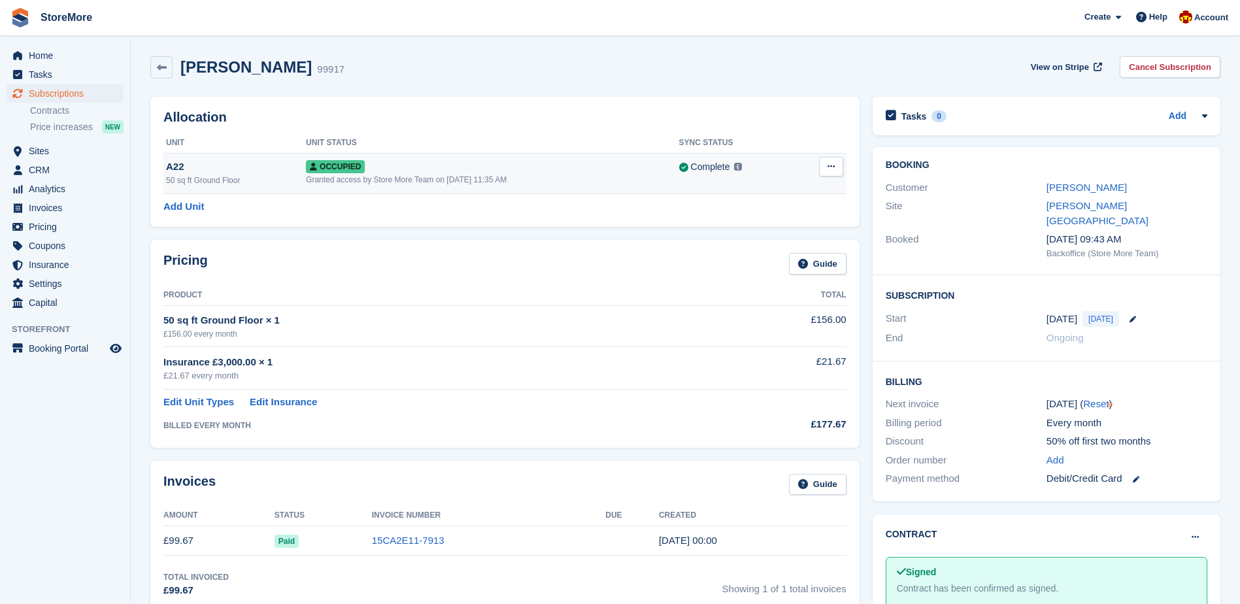 This screenshot has width=1240, height=604. What do you see at coordinates (68, 348) in the screenshot?
I see `span: Booking Portal` at bounding box center [68, 348].